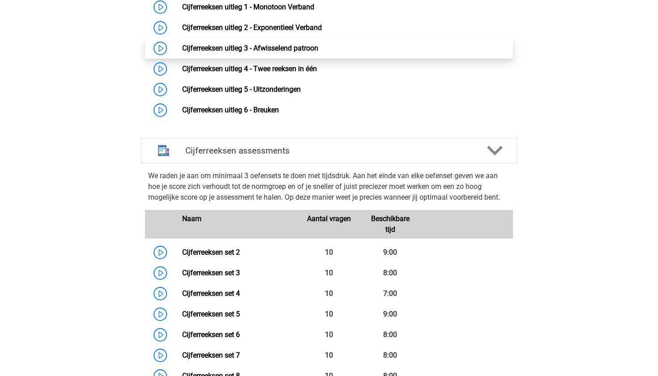 The width and height of the screenshot is (658, 376). Describe the element at coordinates (211, 252) in the screenshot. I see `a: Cijferreeksen set 2` at that location.